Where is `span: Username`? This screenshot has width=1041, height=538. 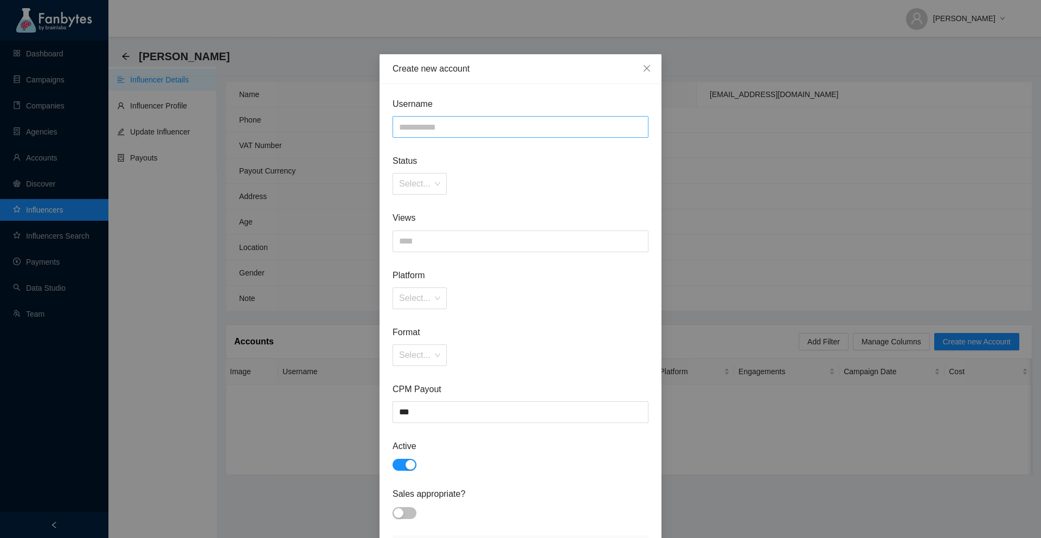 span: Username is located at coordinates (521, 104).